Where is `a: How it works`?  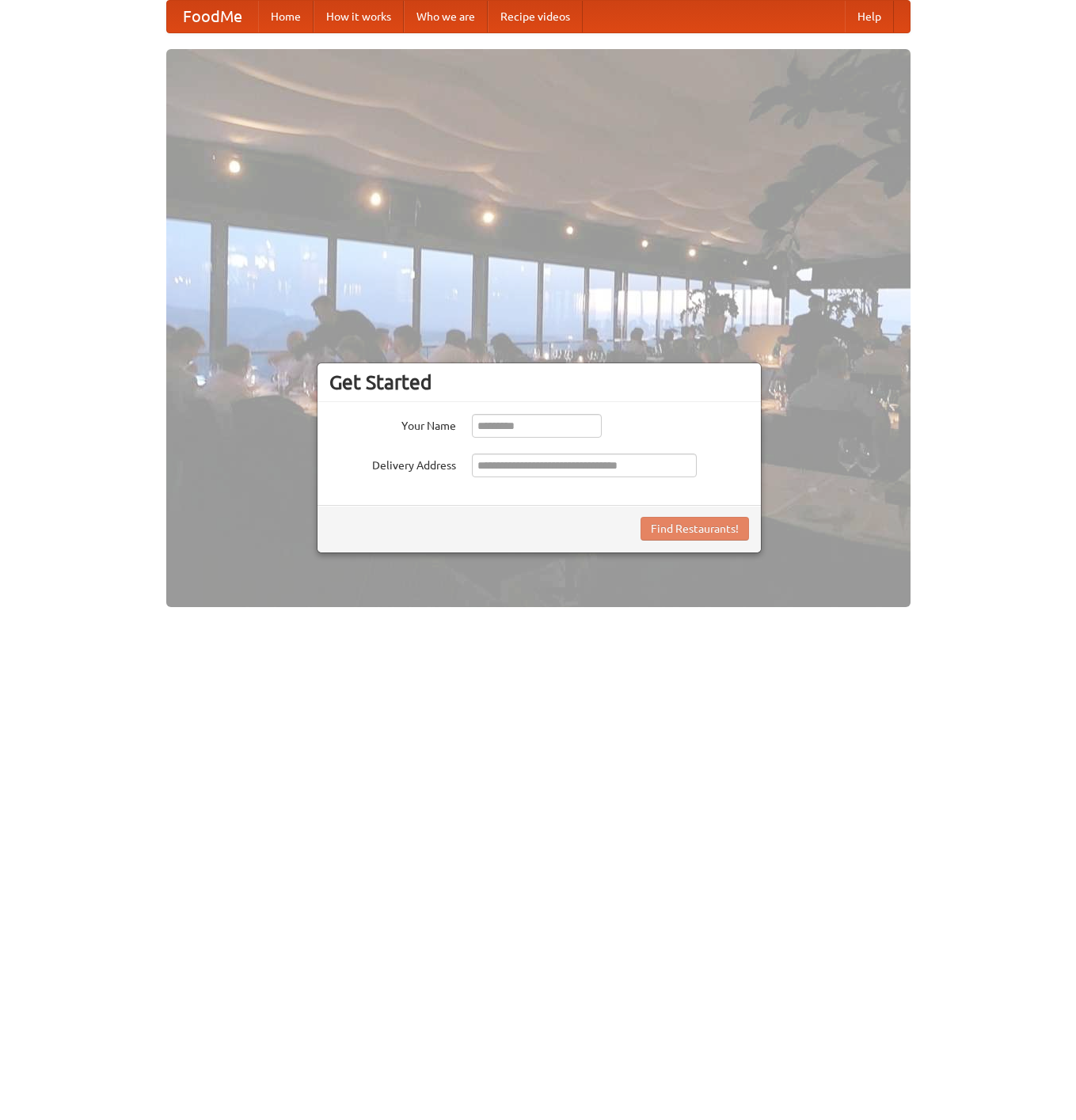
a: How it works is located at coordinates (359, 16).